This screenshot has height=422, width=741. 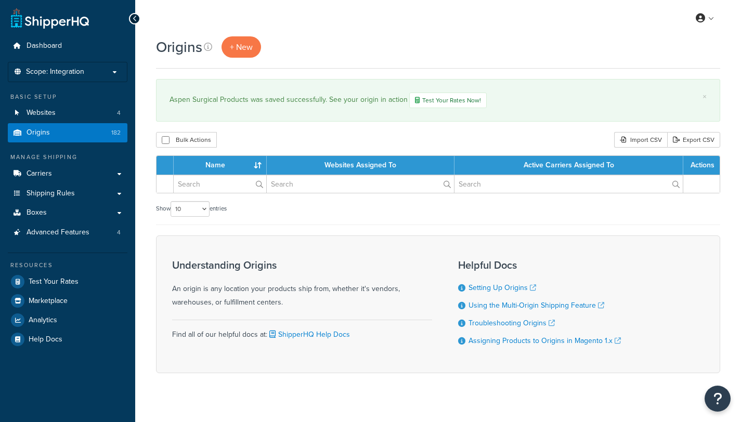 What do you see at coordinates (68, 265) in the screenshot?
I see `div: Resources` at bounding box center [68, 265].